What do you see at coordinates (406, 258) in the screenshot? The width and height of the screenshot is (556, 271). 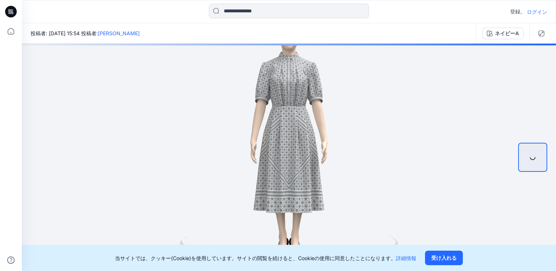 I see `a: 詳細情報` at bounding box center [406, 258].